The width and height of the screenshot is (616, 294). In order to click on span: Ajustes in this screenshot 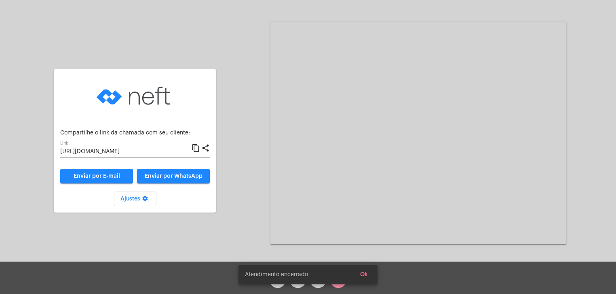, I will do `click(135, 199)`.